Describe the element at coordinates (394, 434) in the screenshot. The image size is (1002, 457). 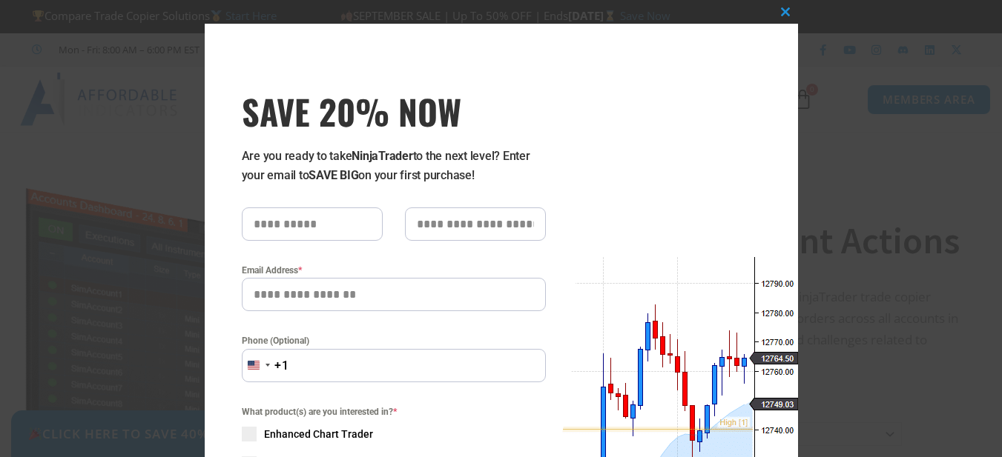
I see `label: Enhanced Chart Trader` at that location.